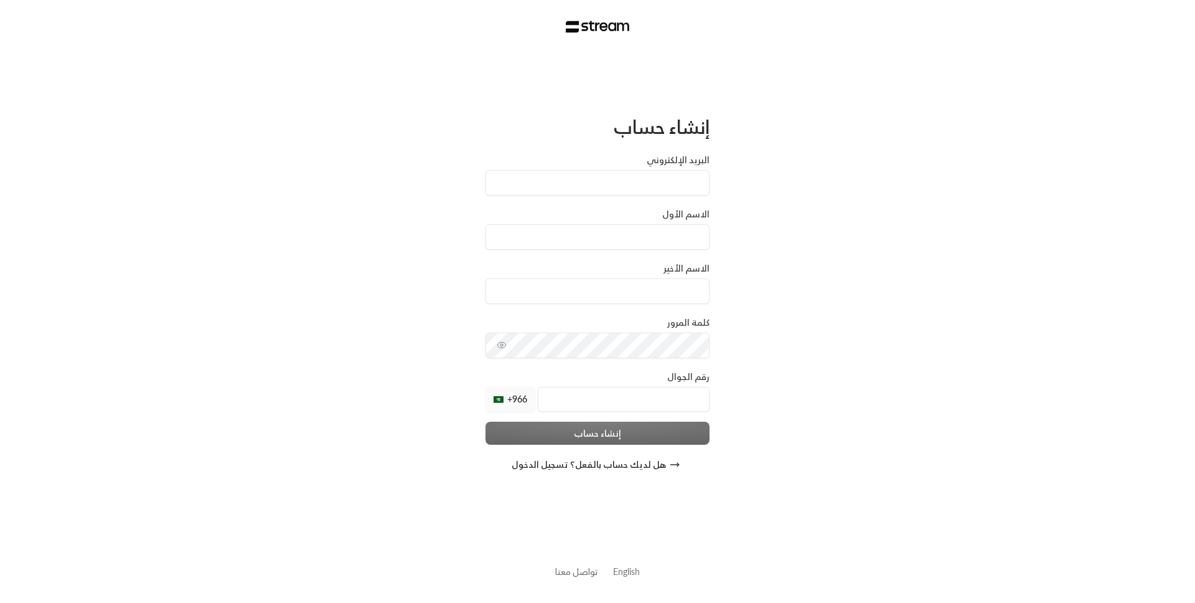  What do you see at coordinates (576, 571) in the screenshot?
I see `button: تواصل معنا` at bounding box center [576, 571].